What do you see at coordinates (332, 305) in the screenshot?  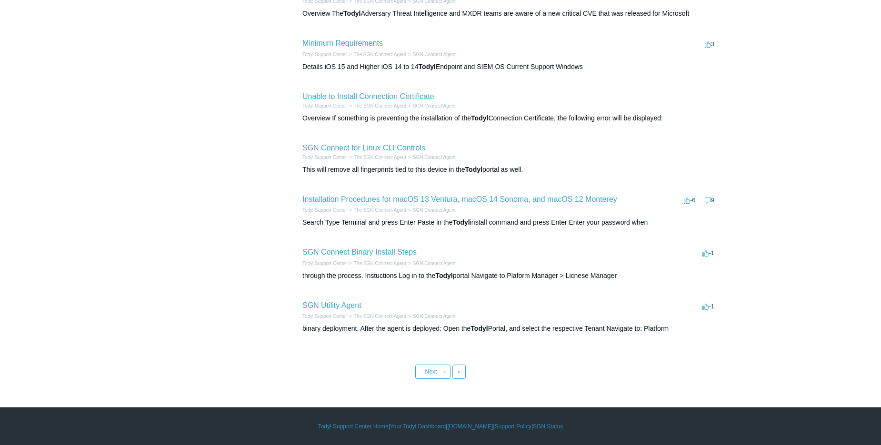 I see `a: SGN Utility Agent` at bounding box center [332, 305].